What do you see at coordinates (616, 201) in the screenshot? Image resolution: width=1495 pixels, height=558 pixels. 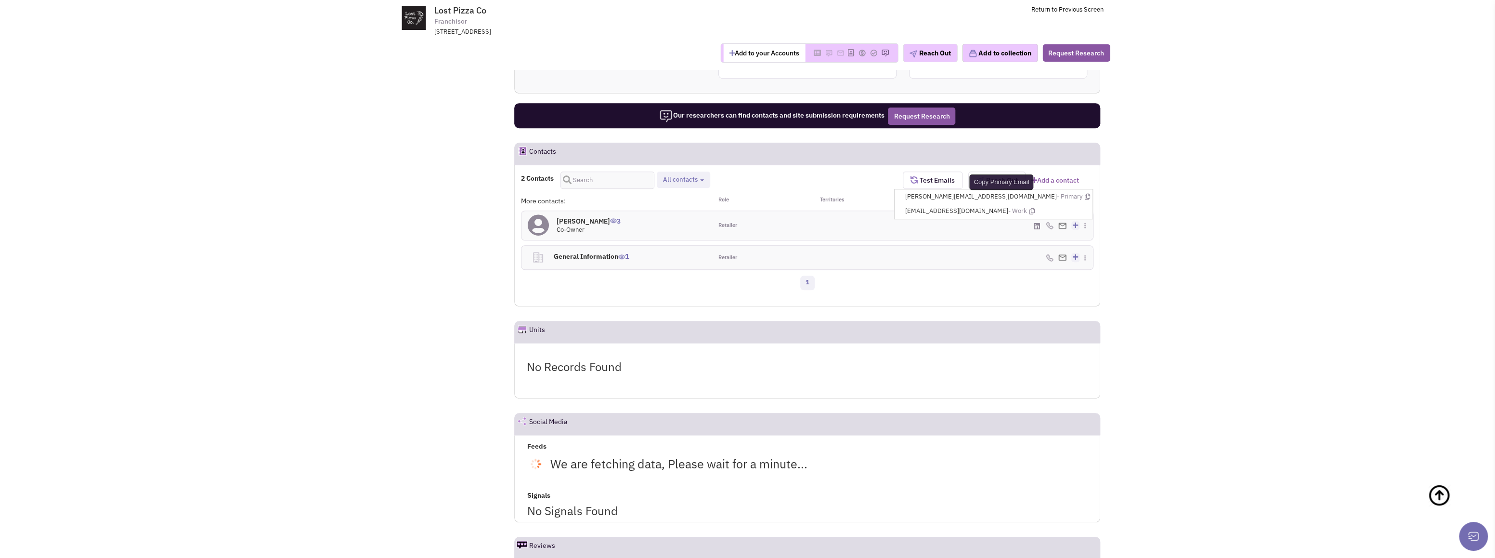 I see `div: More contacts:` at bounding box center [616, 201].